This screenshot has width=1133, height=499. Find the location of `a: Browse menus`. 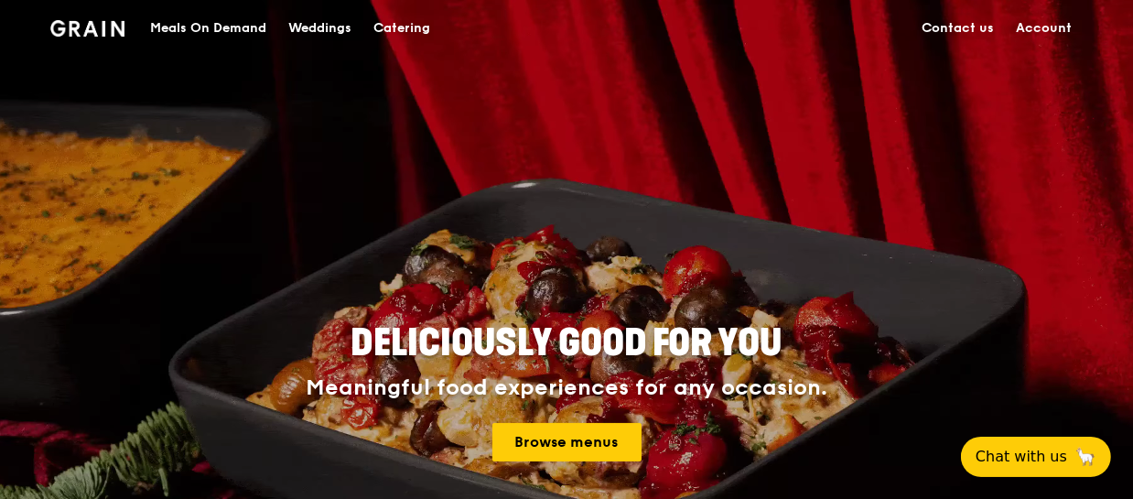

a: Browse menus is located at coordinates (566, 442).